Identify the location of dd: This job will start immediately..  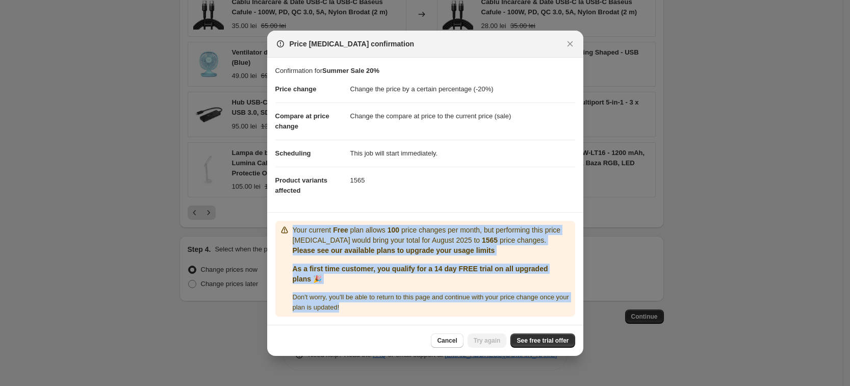
(462, 153).